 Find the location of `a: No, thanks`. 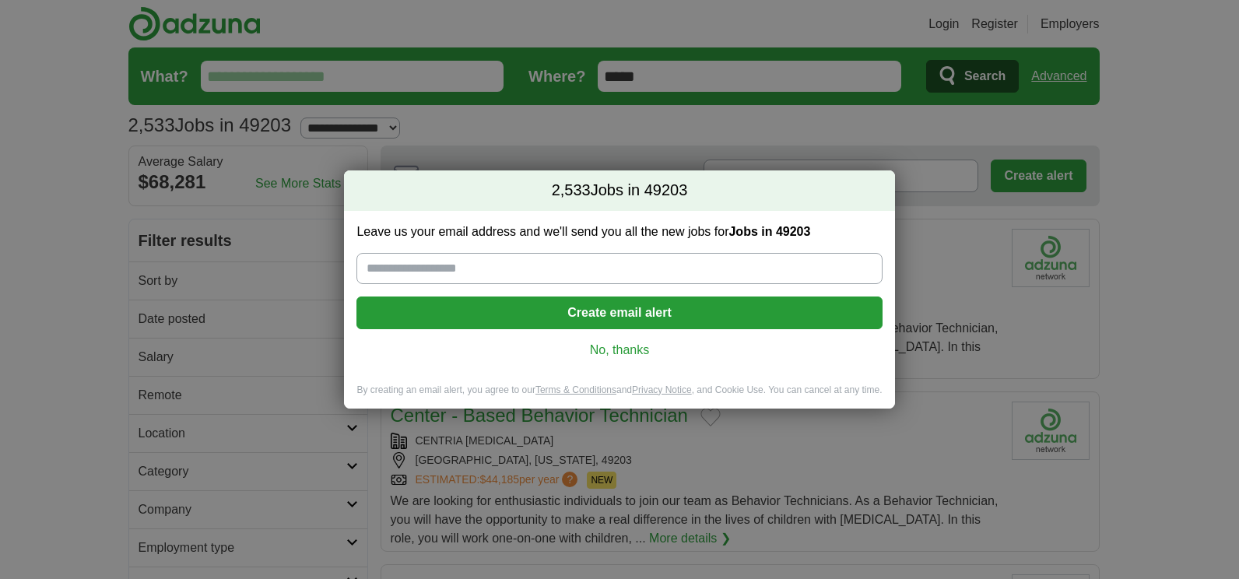

a: No, thanks is located at coordinates (619, 350).